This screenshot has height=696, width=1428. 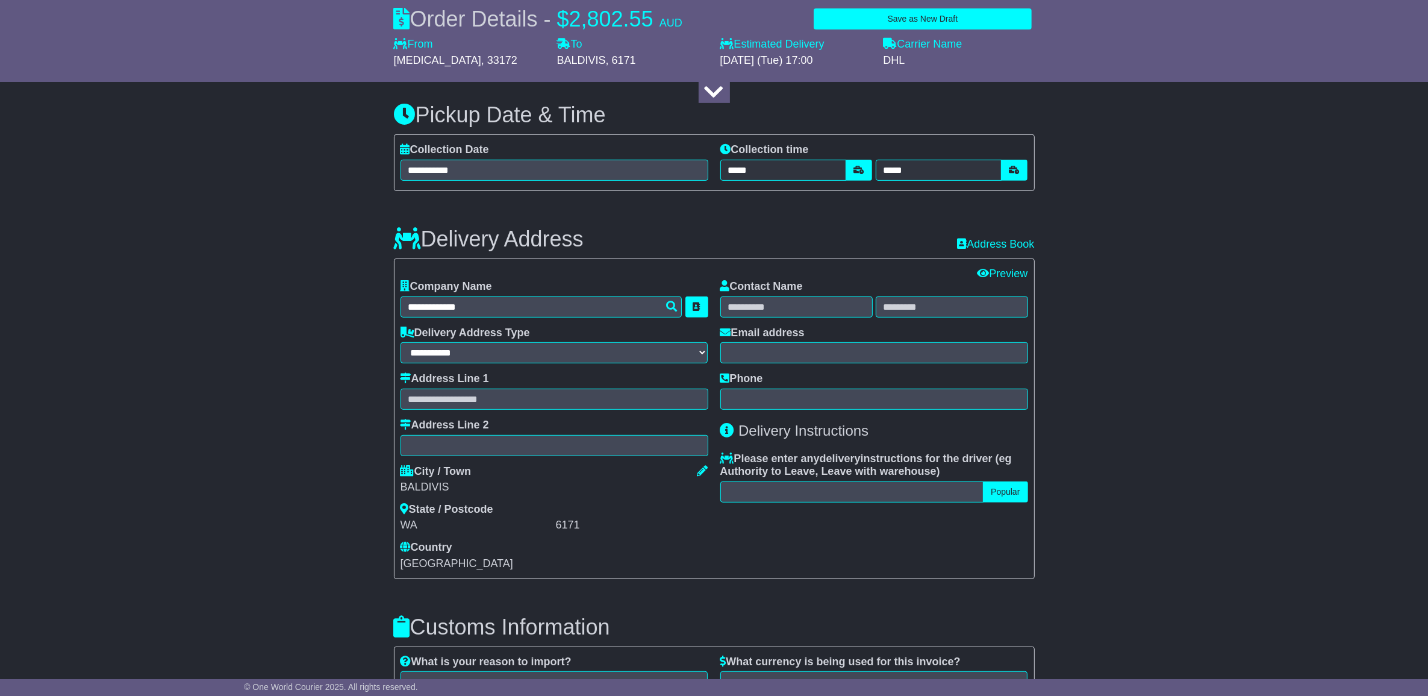 I want to click on div: 6171, so click(x=632, y=525).